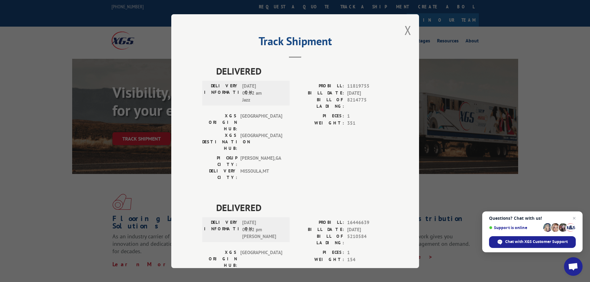 This screenshot has height=282, width=590. What do you see at coordinates (368, 260) in the screenshot?
I see `span: 154` at bounding box center [368, 260].